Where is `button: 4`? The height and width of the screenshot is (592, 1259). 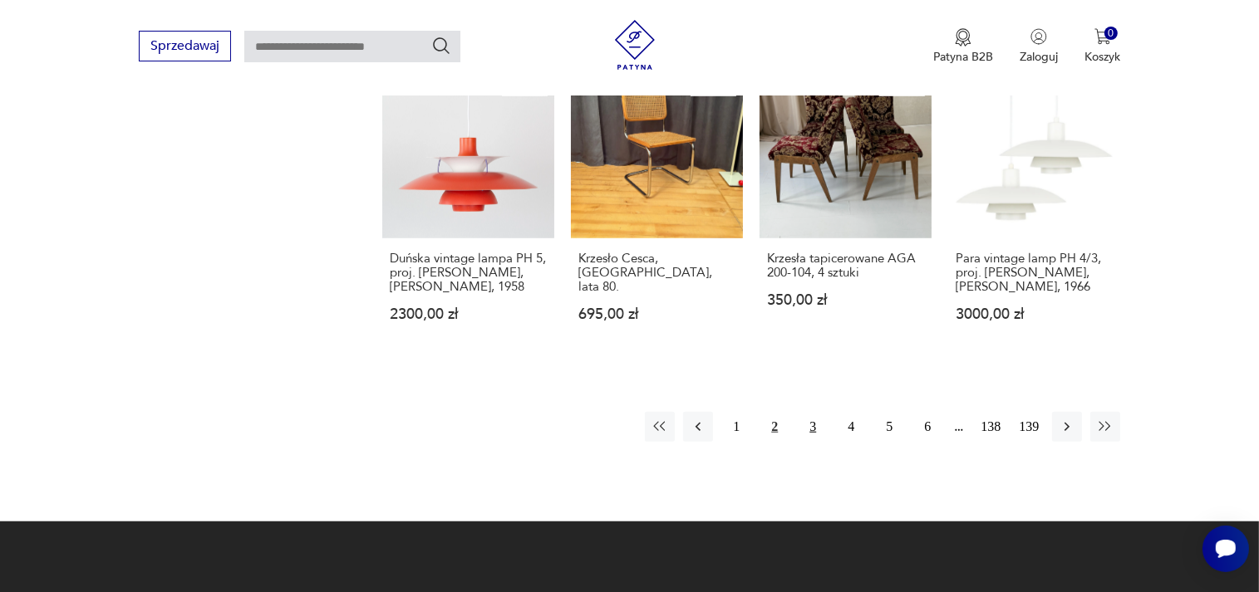
button: 4 is located at coordinates (851, 427).